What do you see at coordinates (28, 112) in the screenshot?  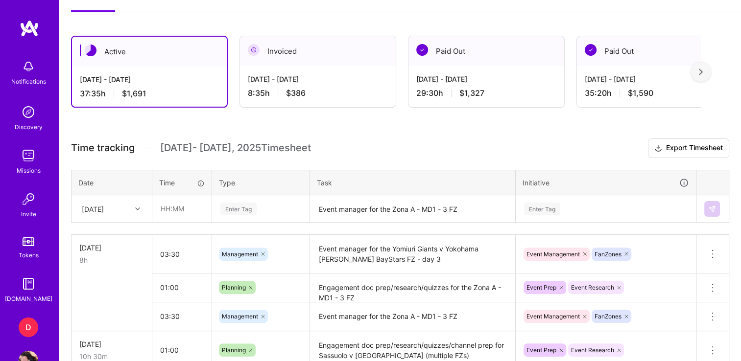 I see `img: discovery` at bounding box center [28, 112].